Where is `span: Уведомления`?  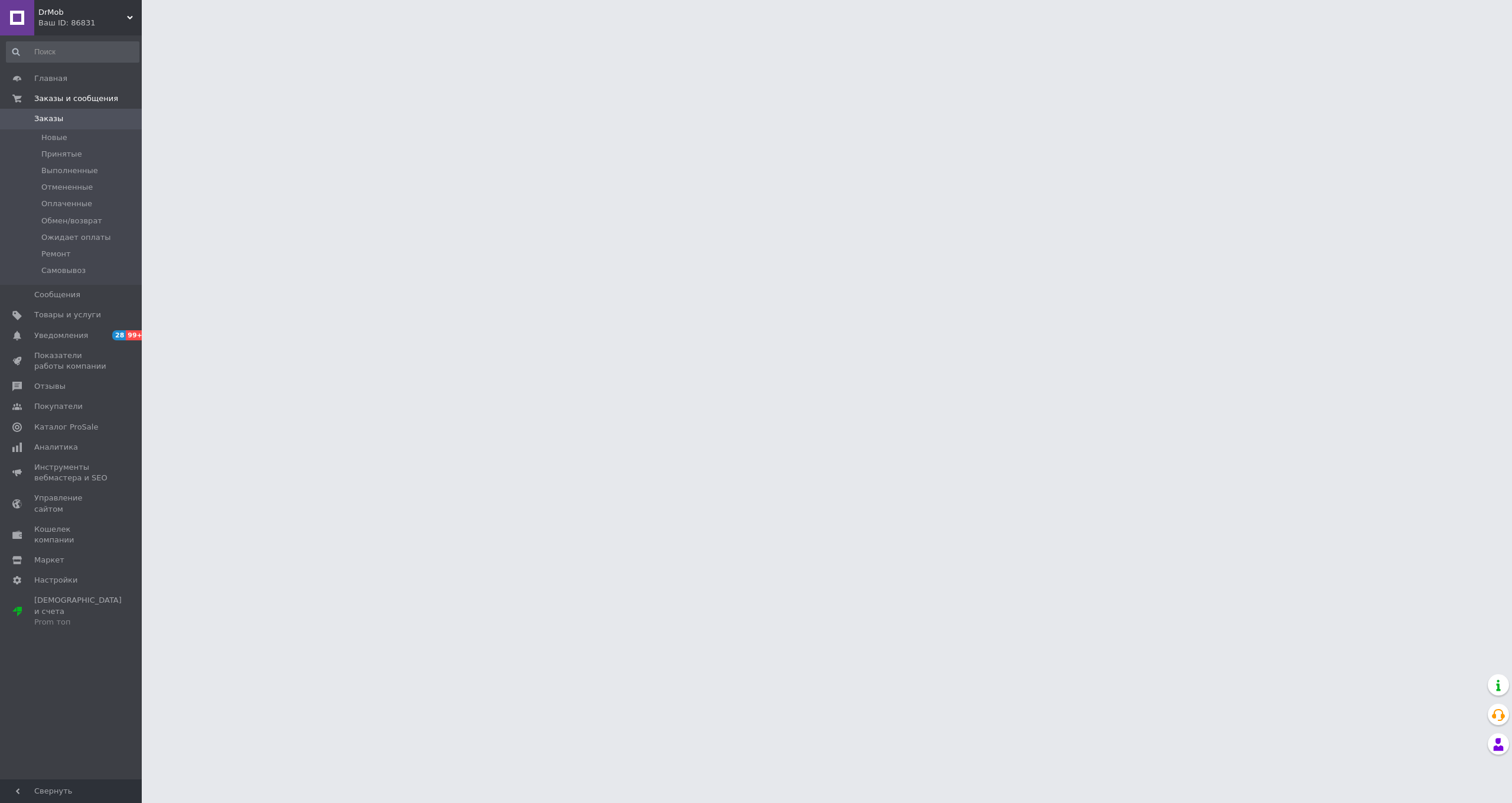 span: Уведомления is located at coordinates (61, 335).